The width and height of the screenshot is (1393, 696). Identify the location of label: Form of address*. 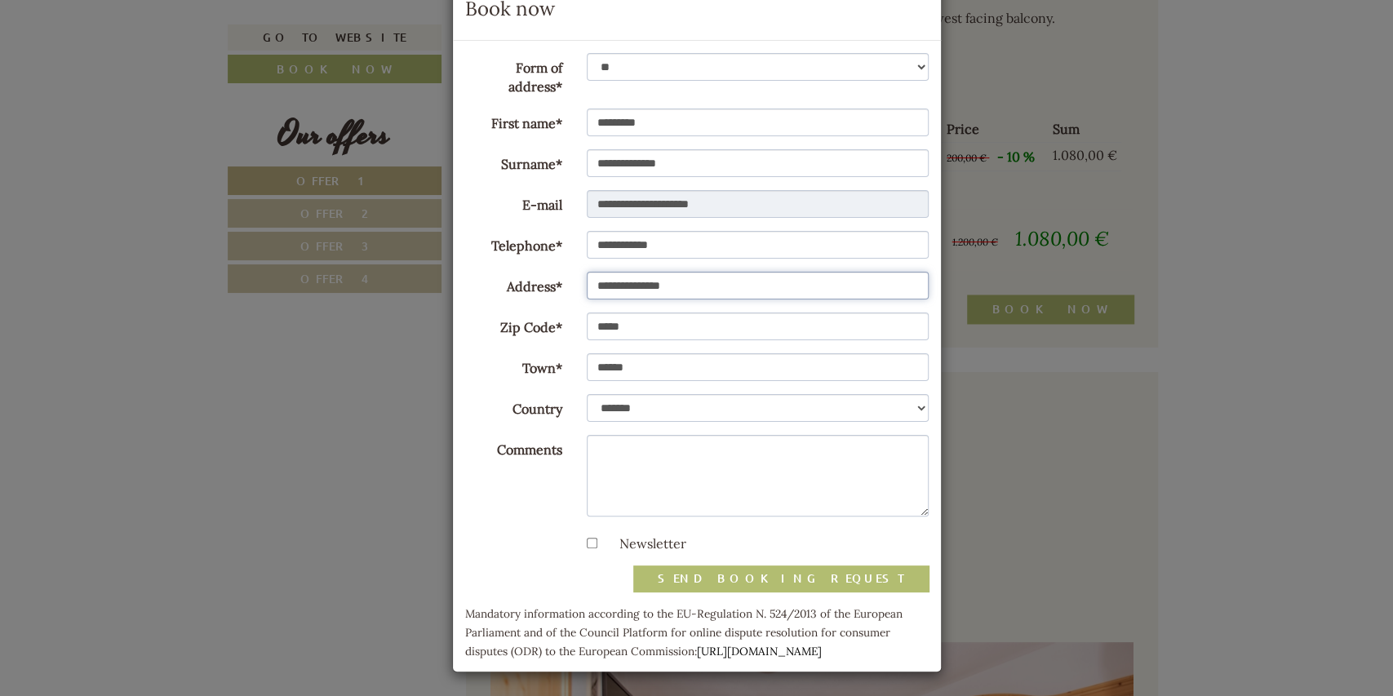
(514, 74).